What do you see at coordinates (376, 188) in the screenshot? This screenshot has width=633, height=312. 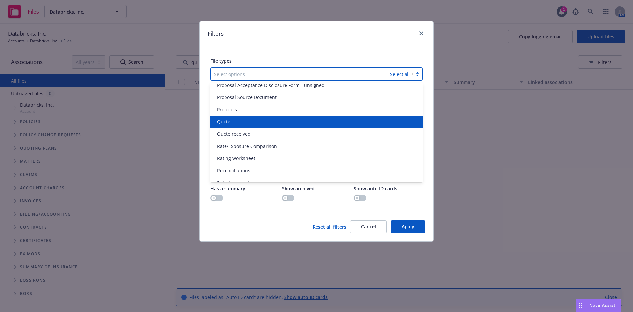 I see `span: Show auto ID cards` at bounding box center [376, 188].